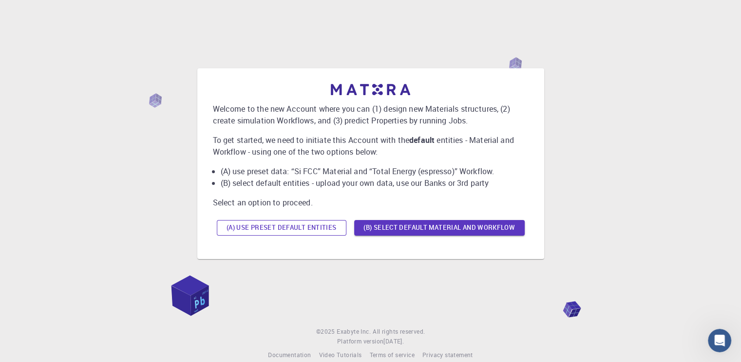 This screenshot has width=741, height=362. Describe the element at coordinates (354, 331) in the screenshot. I see `span: Exabyte Inc.` at that location.